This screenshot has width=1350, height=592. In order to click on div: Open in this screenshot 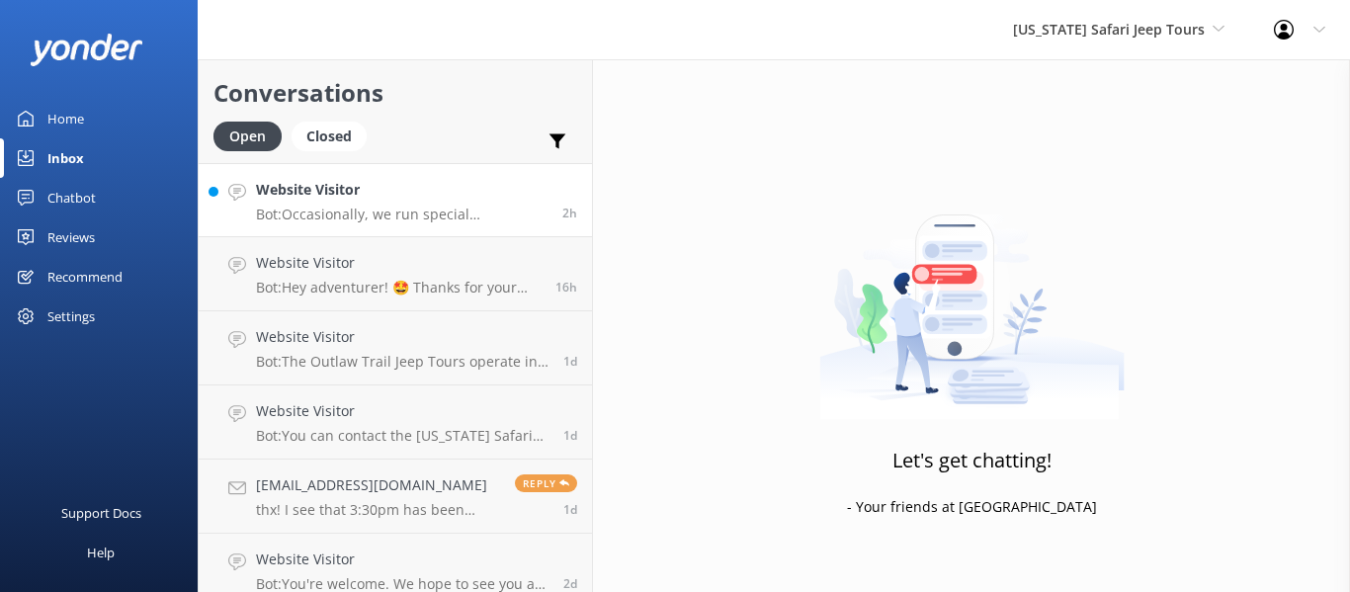, I will do `click(247, 136)`.